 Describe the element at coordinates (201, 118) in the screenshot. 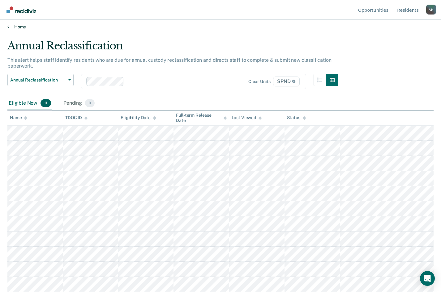

I see `div: Full-term Release Date` at that location.